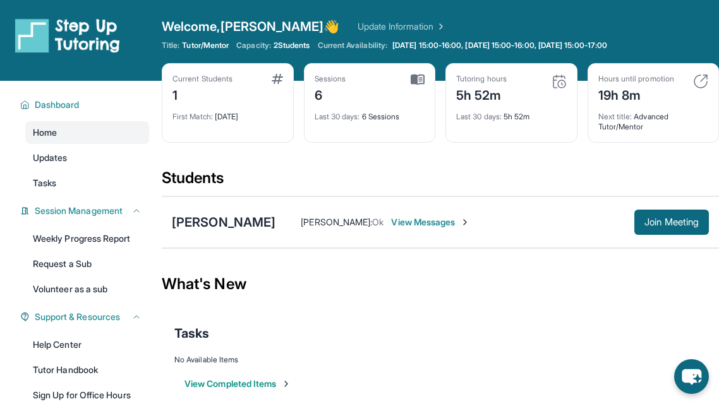  Describe the element at coordinates (369, 113) in the screenshot. I see `div: 6 Sessions` at that location.